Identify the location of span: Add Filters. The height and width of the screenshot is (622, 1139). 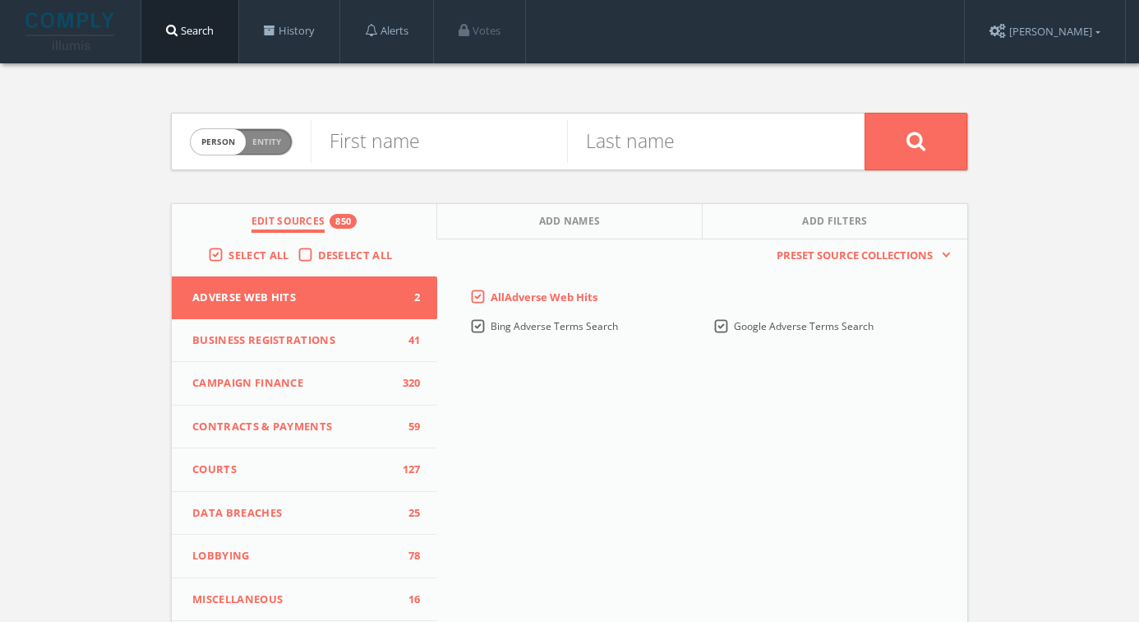
(835, 223).